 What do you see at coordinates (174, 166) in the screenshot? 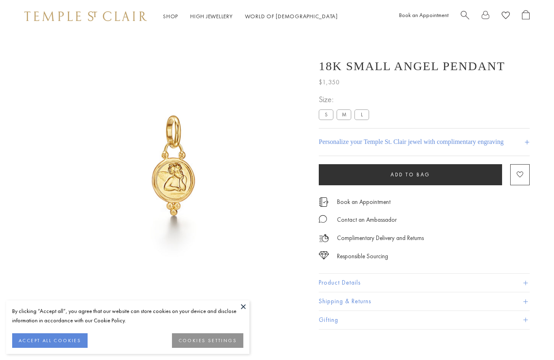
I see `img: AP10-BEZGRN` at bounding box center [174, 166].